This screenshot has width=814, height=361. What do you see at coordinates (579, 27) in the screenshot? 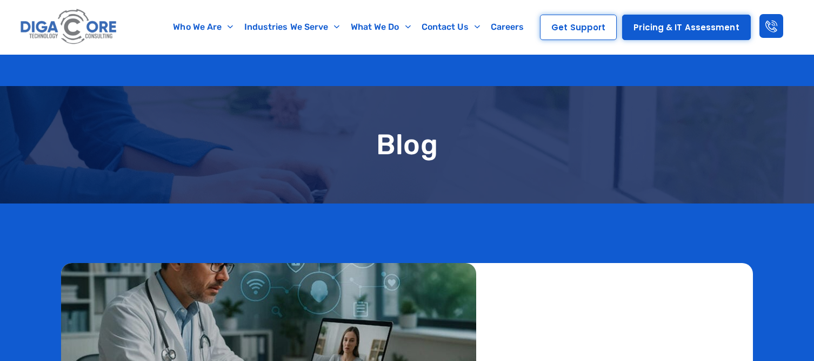
I see `a: Get Support` at bounding box center [579, 27].